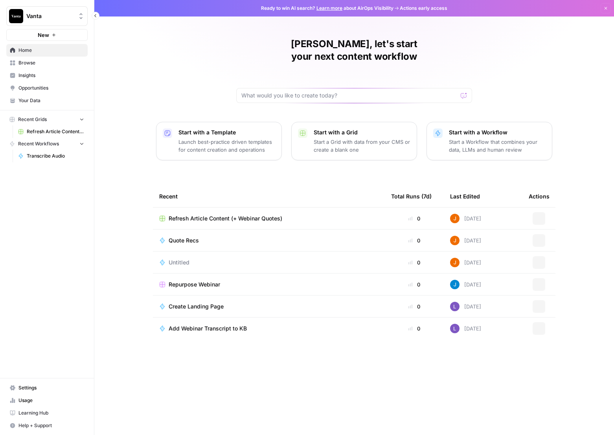 This screenshot has width=614, height=435. Describe the element at coordinates (227, 146) in the screenshot. I see `p: Launch best-practice driven templates for content creation and operations` at that location.